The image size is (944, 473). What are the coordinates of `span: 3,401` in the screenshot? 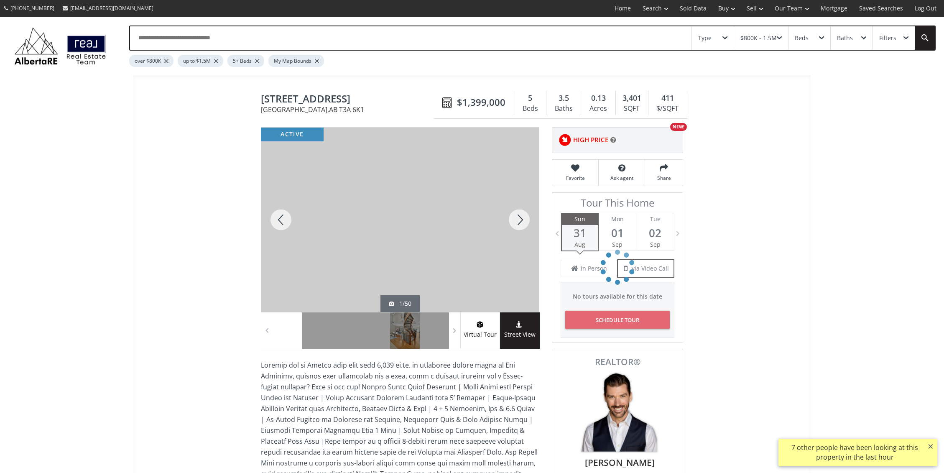 It's located at (632, 98).